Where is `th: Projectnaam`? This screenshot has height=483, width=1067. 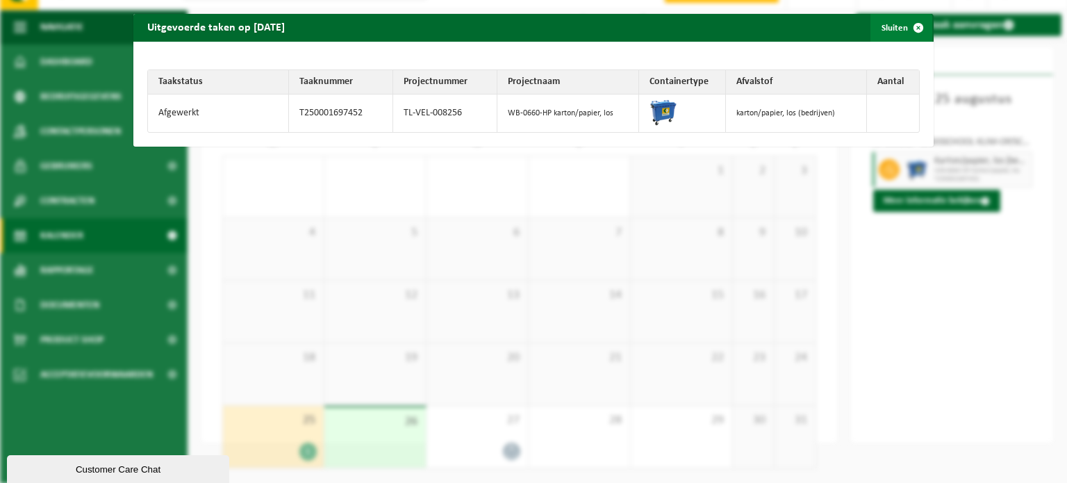 th: Projectnaam is located at coordinates (567, 82).